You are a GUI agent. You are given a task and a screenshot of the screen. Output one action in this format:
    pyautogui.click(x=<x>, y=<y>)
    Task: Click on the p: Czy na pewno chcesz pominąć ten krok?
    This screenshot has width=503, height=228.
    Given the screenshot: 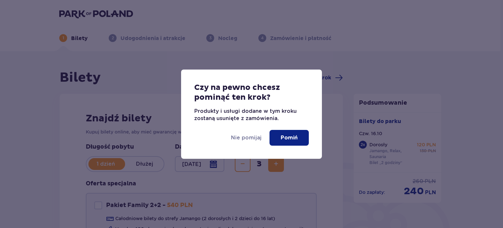 What is the action you would take?
    pyautogui.click(x=252, y=92)
    